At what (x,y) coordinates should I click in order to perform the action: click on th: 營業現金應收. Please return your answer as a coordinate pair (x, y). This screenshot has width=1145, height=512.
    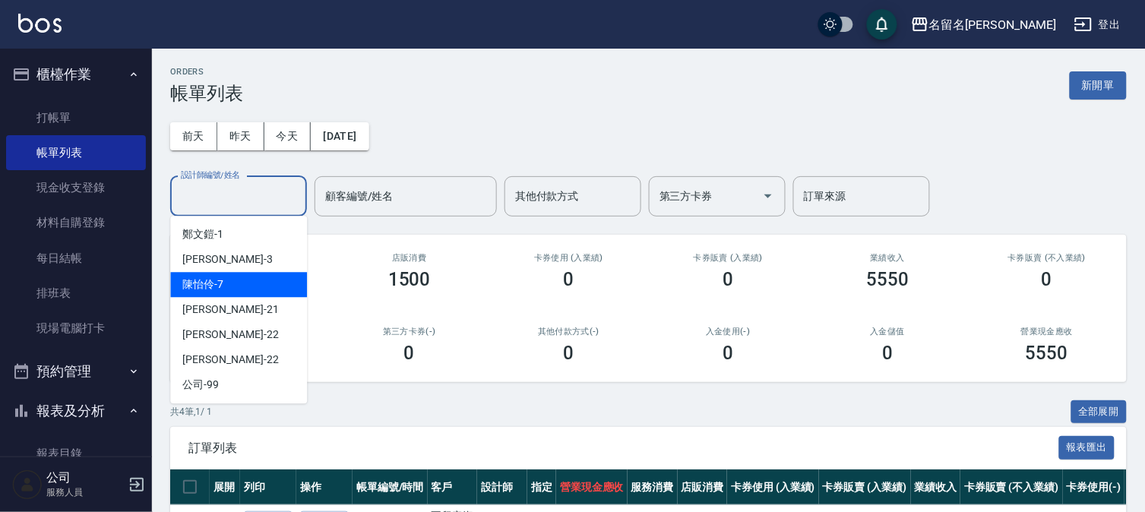
    Looking at the image, I should click on (592, 487).